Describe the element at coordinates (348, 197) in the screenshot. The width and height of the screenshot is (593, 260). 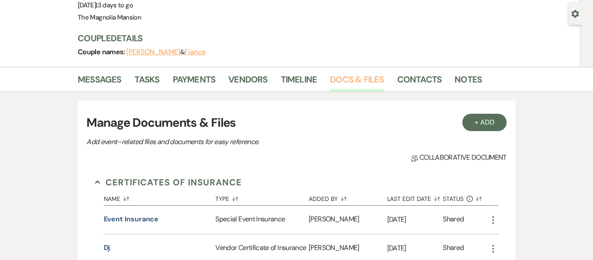
I see `button: Added By` at that location.